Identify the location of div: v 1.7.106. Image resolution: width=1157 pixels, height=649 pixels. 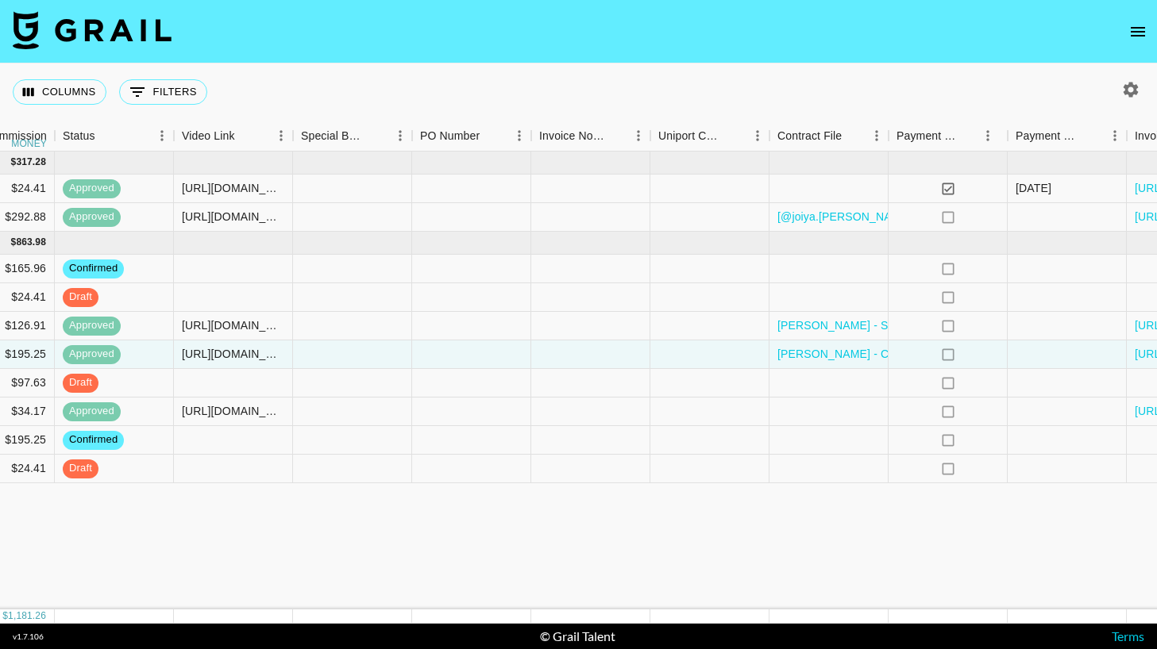
(28, 637).